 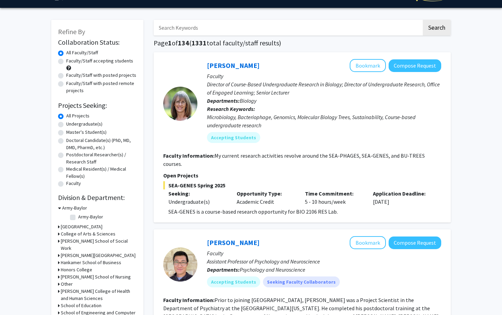 What do you see at coordinates (437, 28) in the screenshot?
I see `button: Search` at bounding box center [437, 28].